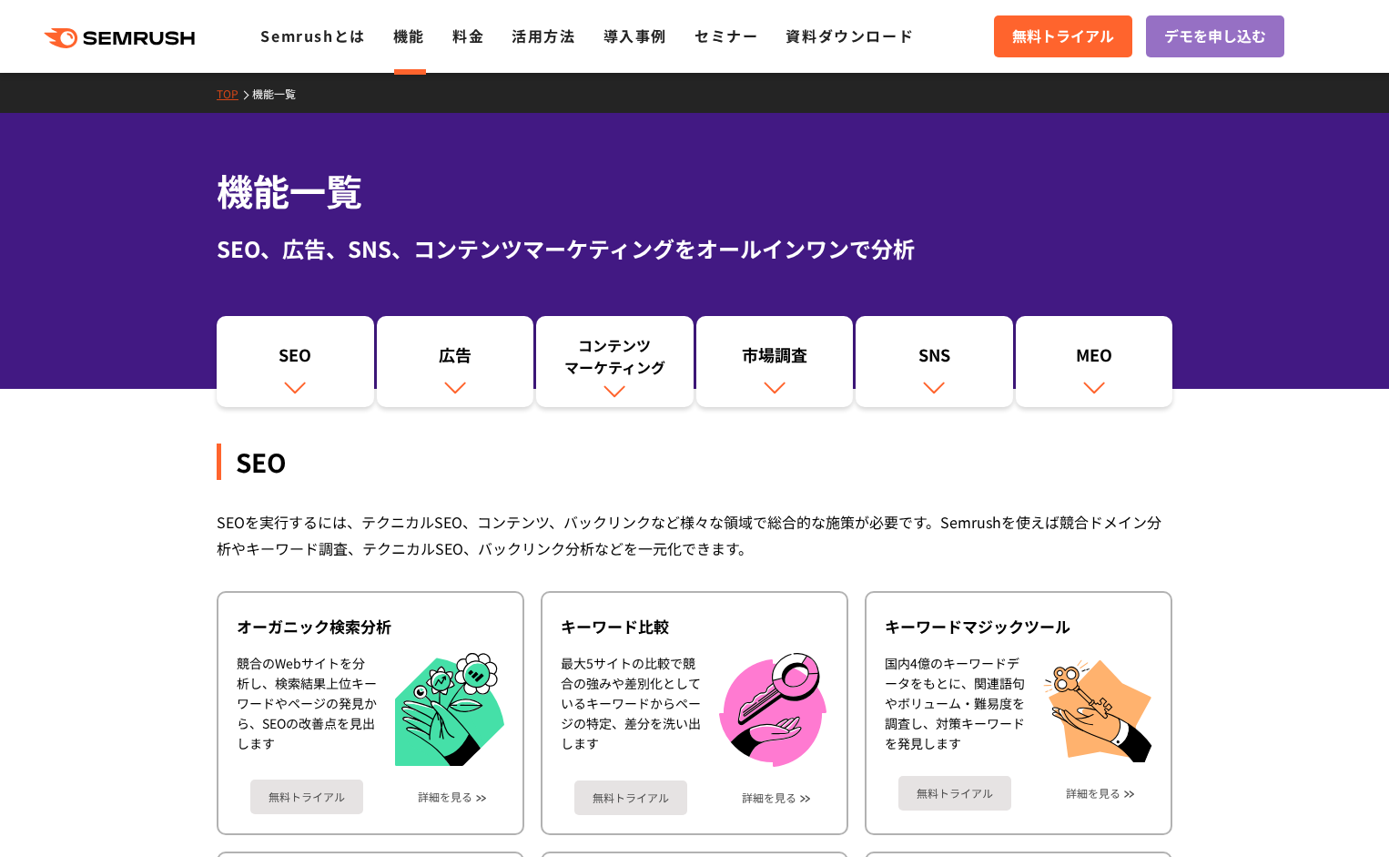 The width and height of the screenshot is (1389, 857). Describe the element at coordinates (543, 36) in the screenshot. I see `a: 活用方法` at that location.